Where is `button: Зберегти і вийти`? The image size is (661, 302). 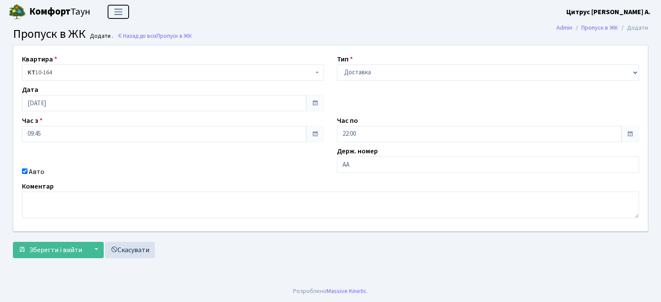
button: Зберегти і вийти is located at coordinates (50, 250).